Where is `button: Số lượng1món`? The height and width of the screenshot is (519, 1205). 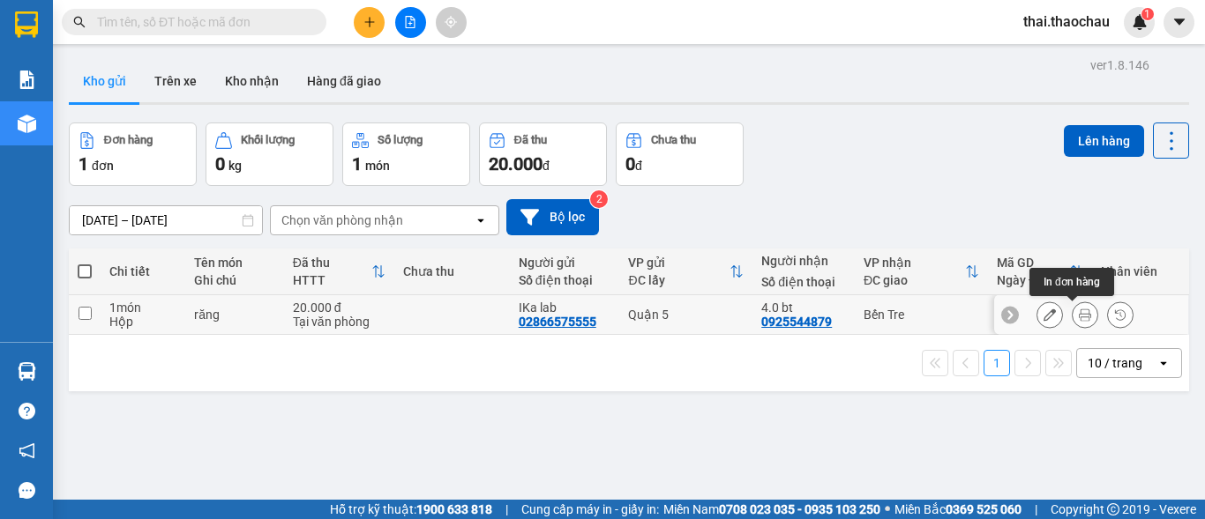
button: Số lượng1món is located at coordinates (406, 154).